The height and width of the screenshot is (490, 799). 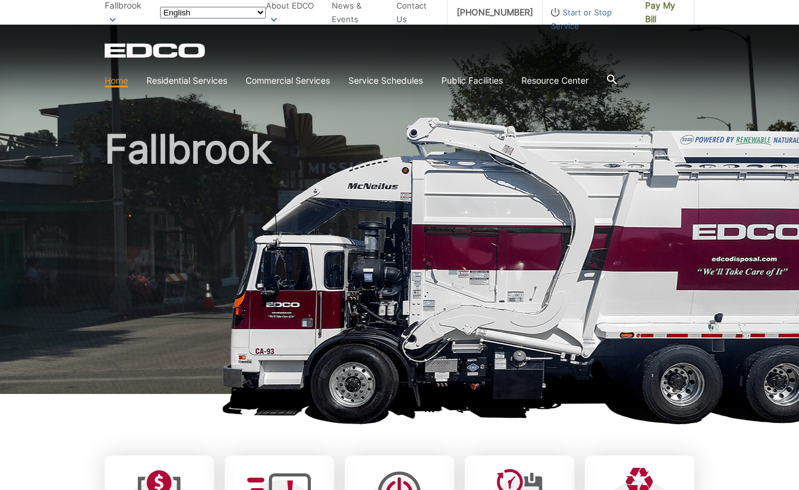 I want to click on a: Residential Services, so click(x=187, y=81).